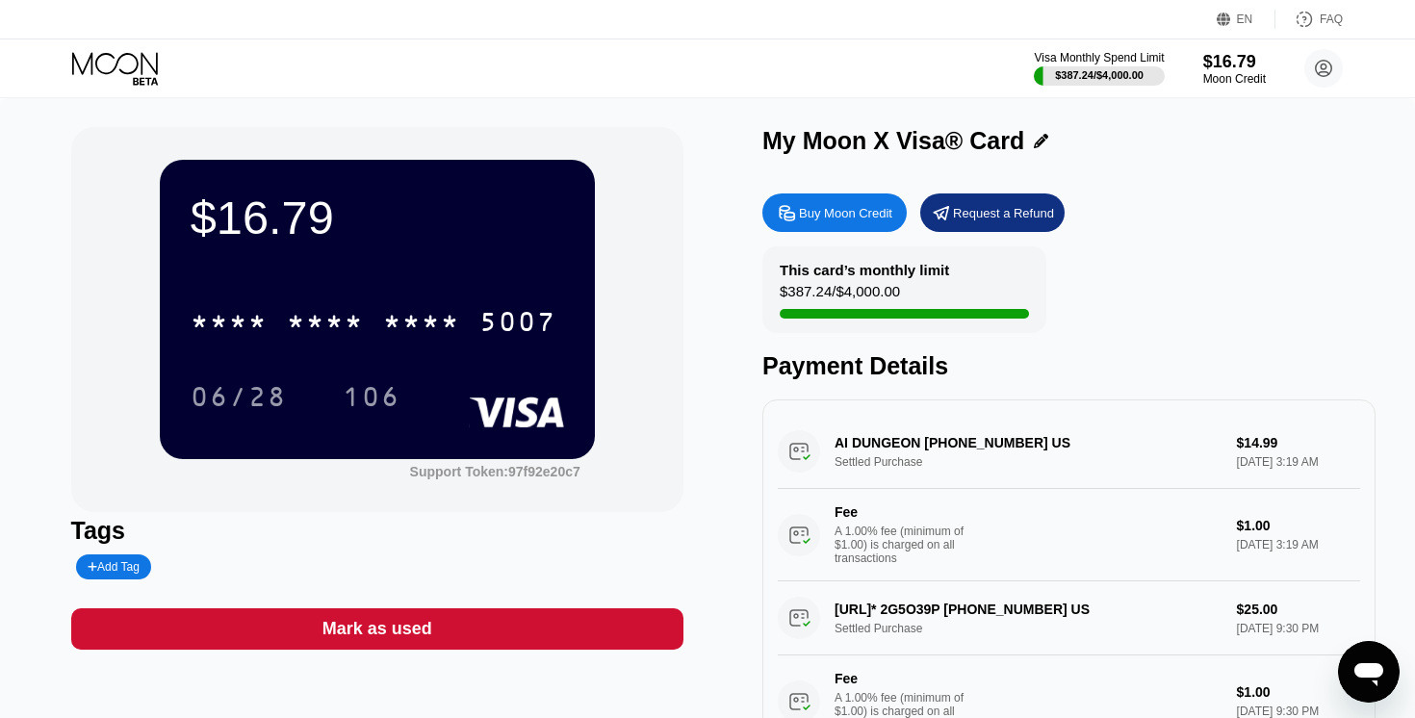 This screenshot has height=718, width=1415. What do you see at coordinates (1234, 68) in the screenshot?
I see `div: $16.79Moon Credit` at bounding box center [1234, 68].